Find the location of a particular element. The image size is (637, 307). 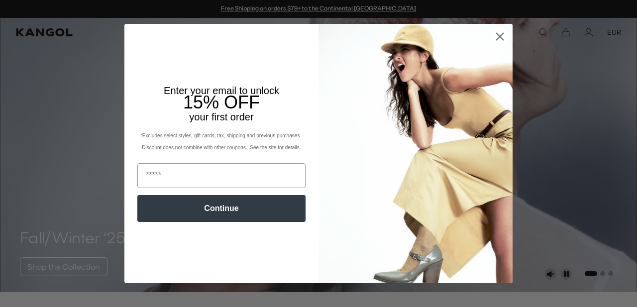

button: Close dialog is located at coordinates (500, 36).